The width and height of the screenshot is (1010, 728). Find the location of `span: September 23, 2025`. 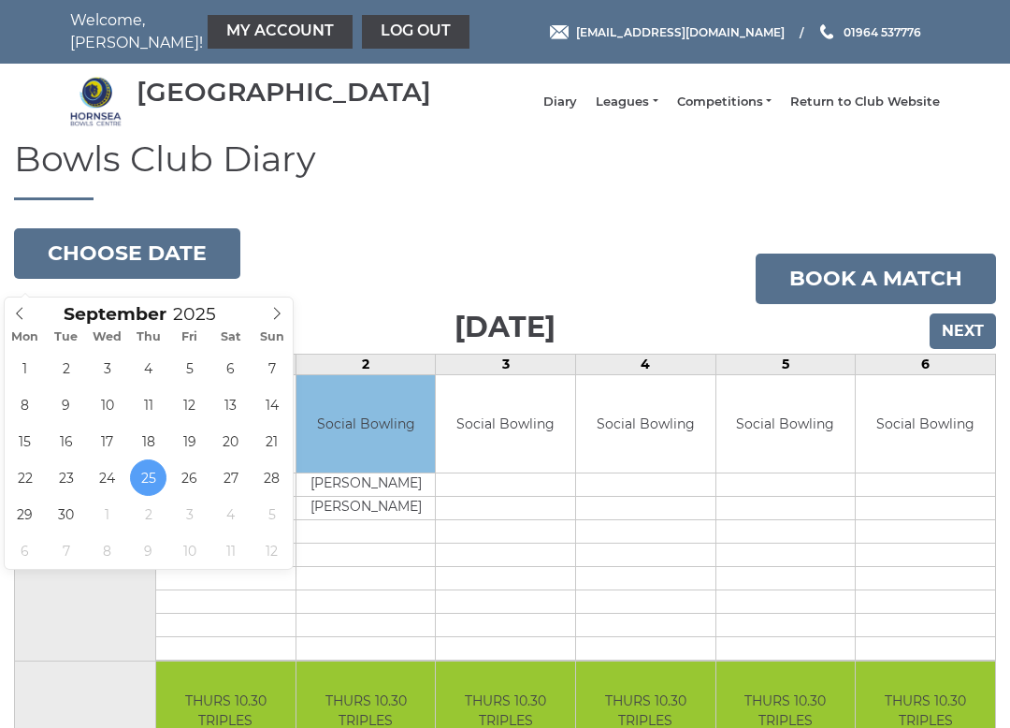

span: September 23, 2025 is located at coordinates (65, 477).